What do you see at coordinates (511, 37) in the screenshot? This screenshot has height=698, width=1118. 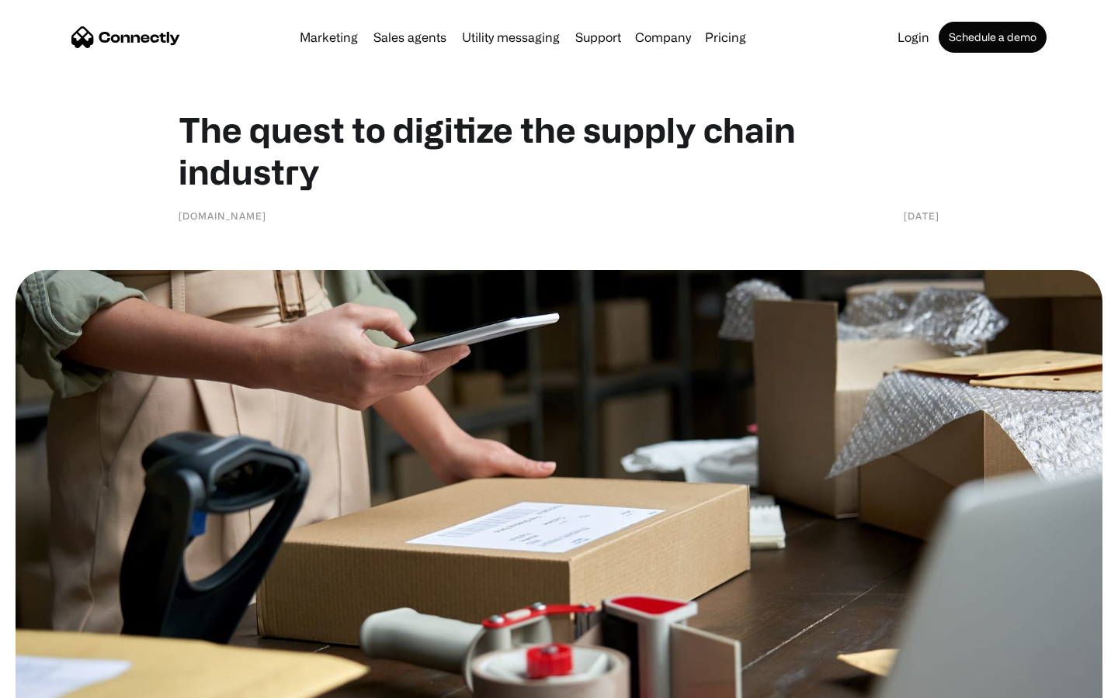 I see `a: Utility messaging` at bounding box center [511, 37].